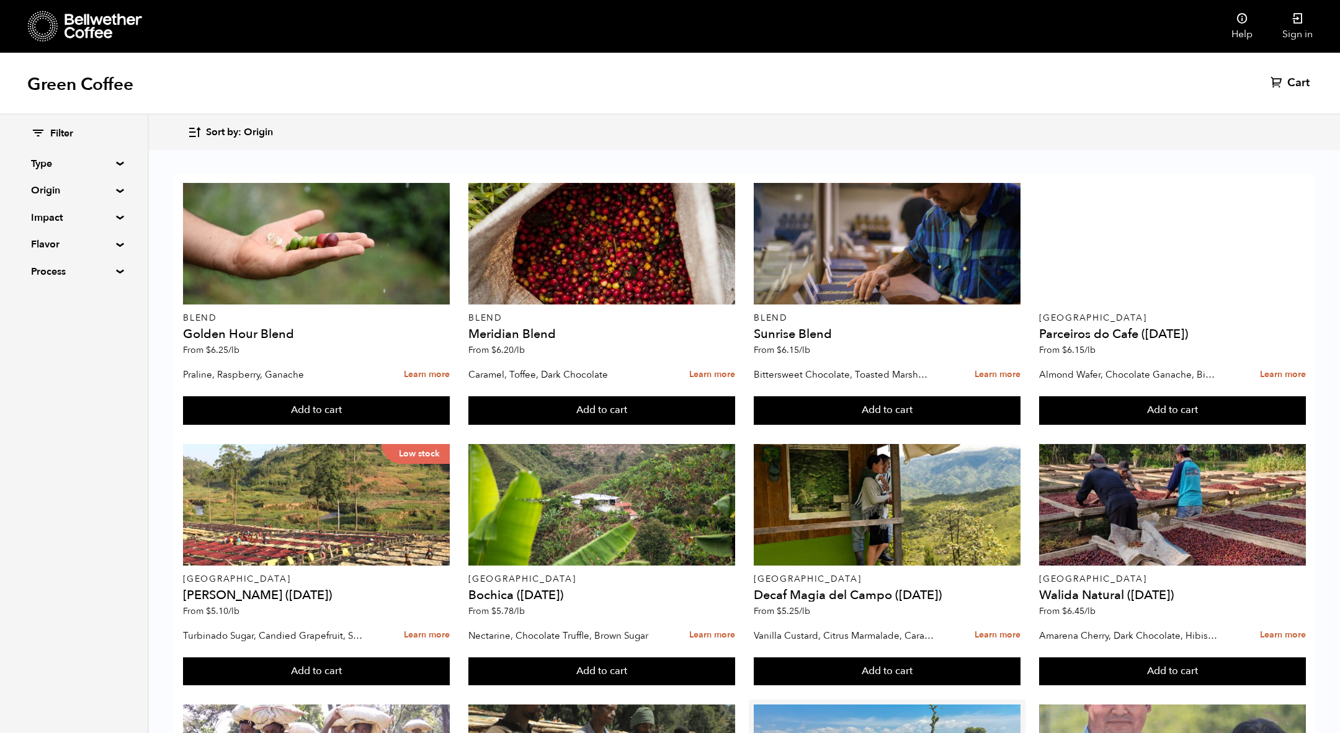  I want to click on p: Praline, Raspberry, Ganache, so click(274, 375).